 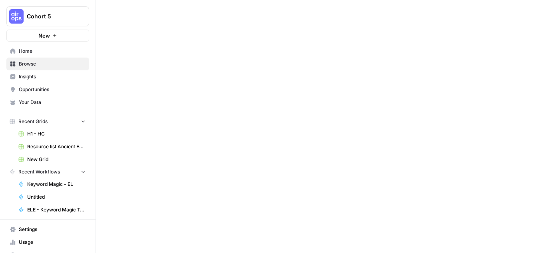 I want to click on a: Usage, so click(x=48, y=242).